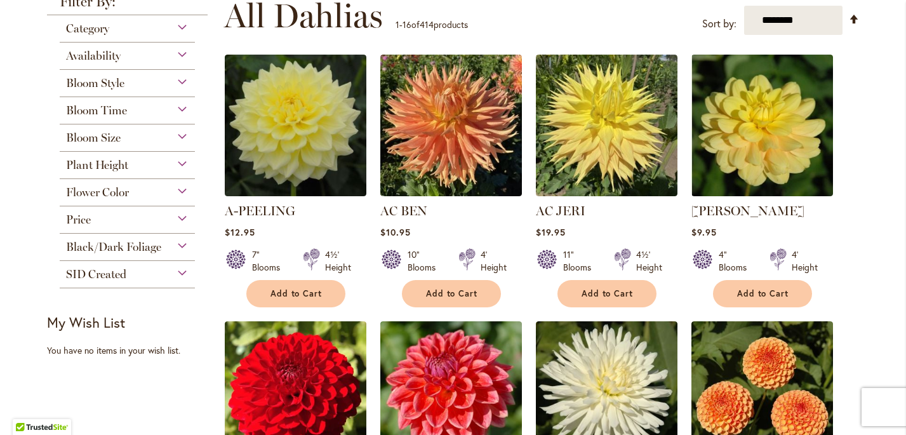  I want to click on a: A-PEELING, so click(260, 211).